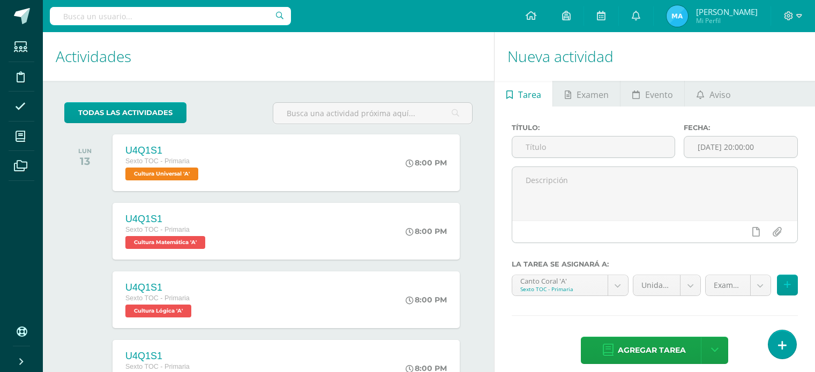 Image resolution: width=815 pixels, height=372 pixels. Describe the element at coordinates (85, 151) in the screenshot. I see `div: LUN` at that location.